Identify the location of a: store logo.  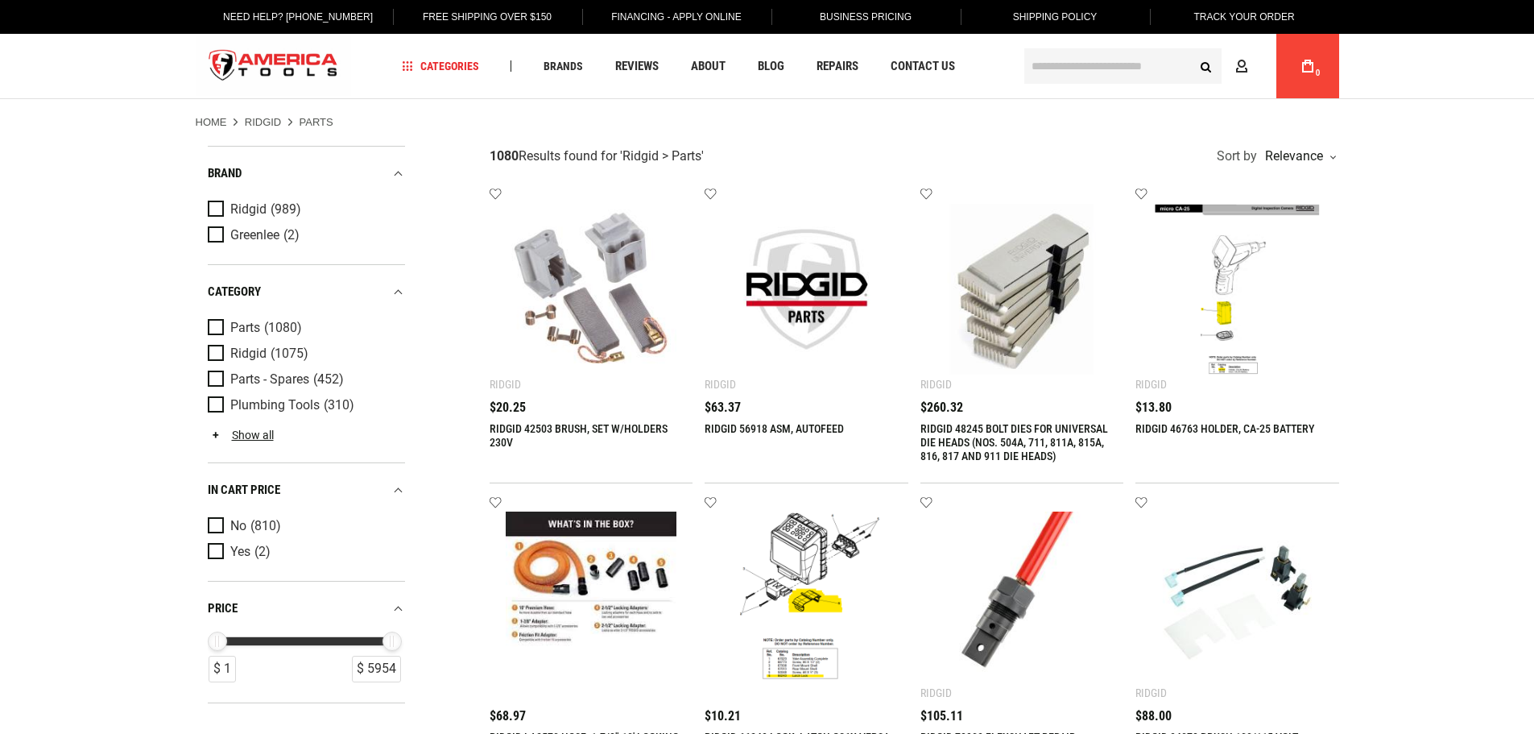
(274, 66).